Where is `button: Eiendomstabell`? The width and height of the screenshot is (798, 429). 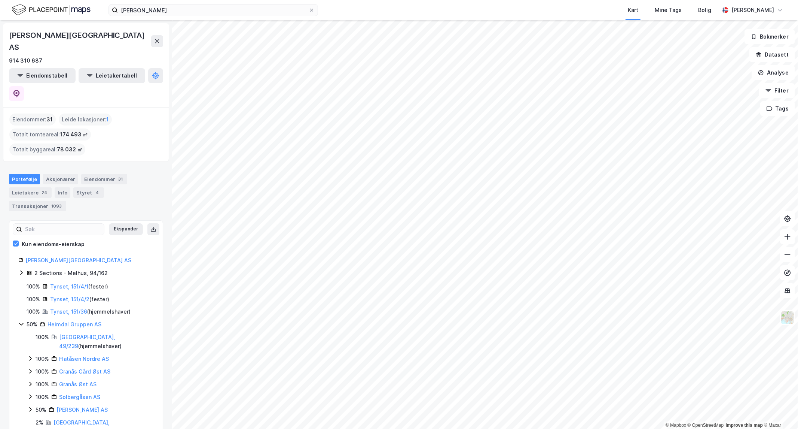
button: Eiendomstabell is located at coordinates (42, 76).